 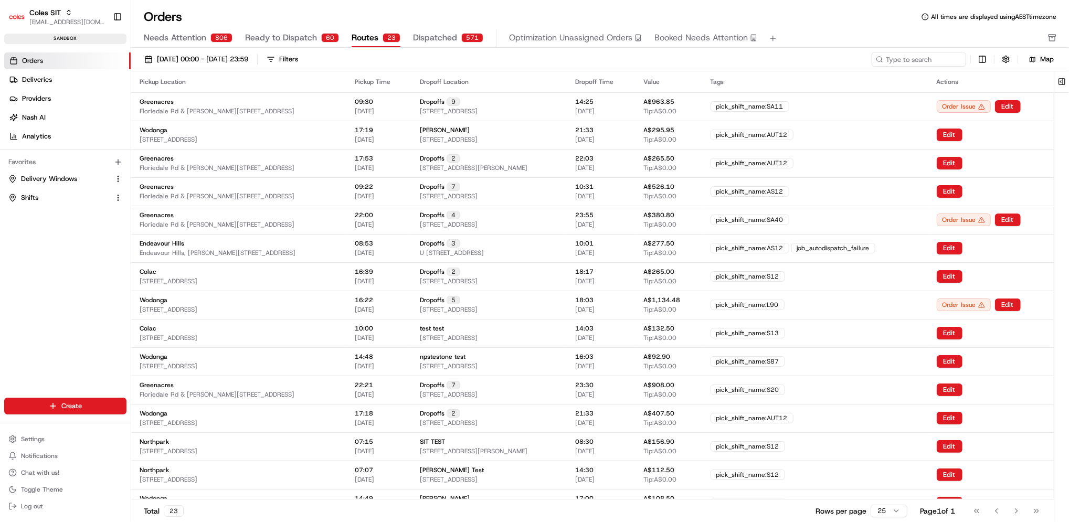 What do you see at coordinates (364, 244) in the screenshot?
I see `span: 08:53` at bounding box center [364, 244].